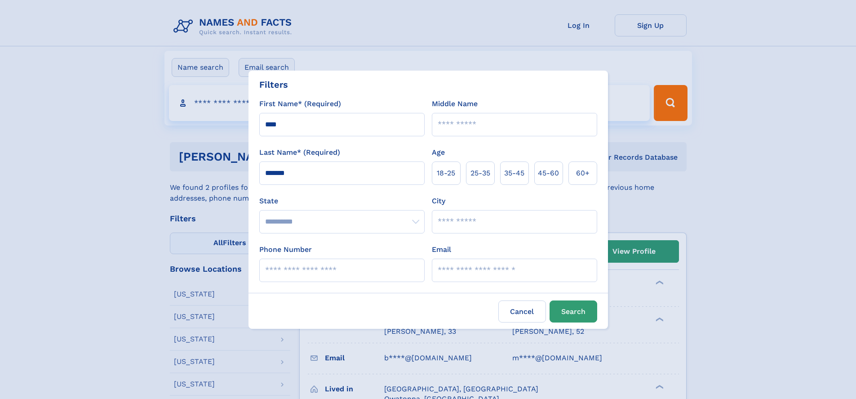  What do you see at coordinates (514, 173) in the screenshot?
I see `span: 35‑45` at bounding box center [514, 173].